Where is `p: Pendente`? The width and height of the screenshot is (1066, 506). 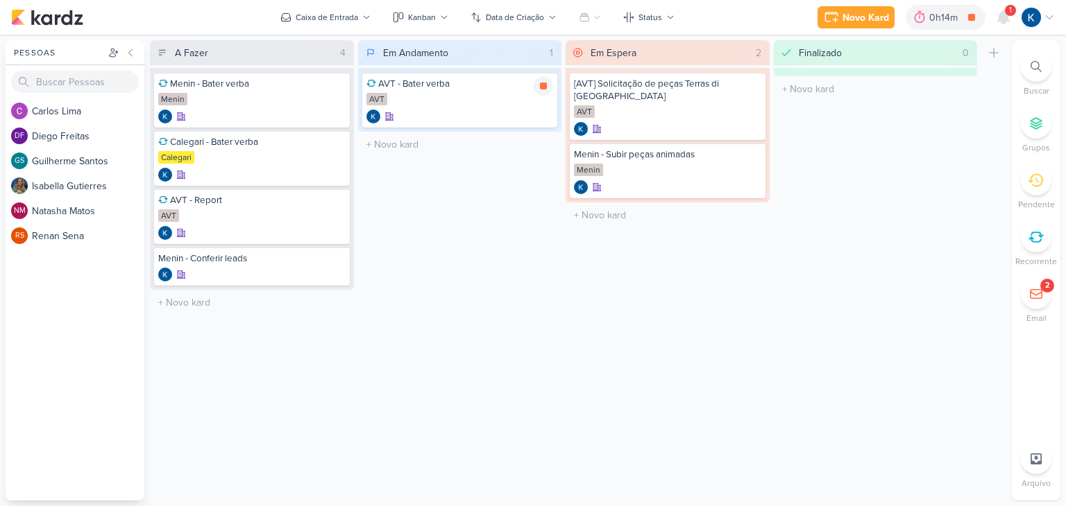 p: Pendente is located at coordinates (1036, 205).